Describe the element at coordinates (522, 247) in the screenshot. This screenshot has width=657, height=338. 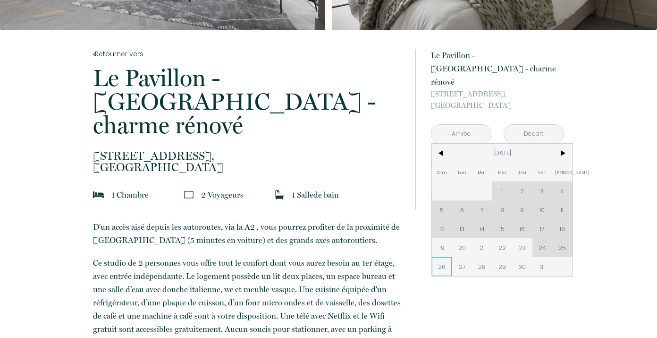
I see `span: 23` at that location.